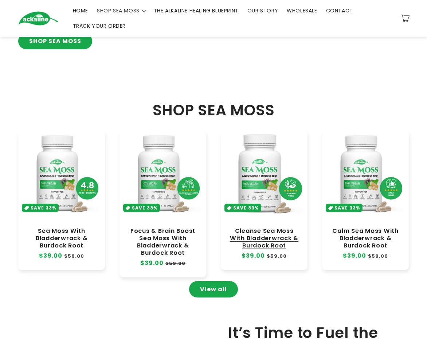 The height and width of the screenshot is (342, 427). I want to click on span: SHOP SEA MOSS, so click(118, 11).